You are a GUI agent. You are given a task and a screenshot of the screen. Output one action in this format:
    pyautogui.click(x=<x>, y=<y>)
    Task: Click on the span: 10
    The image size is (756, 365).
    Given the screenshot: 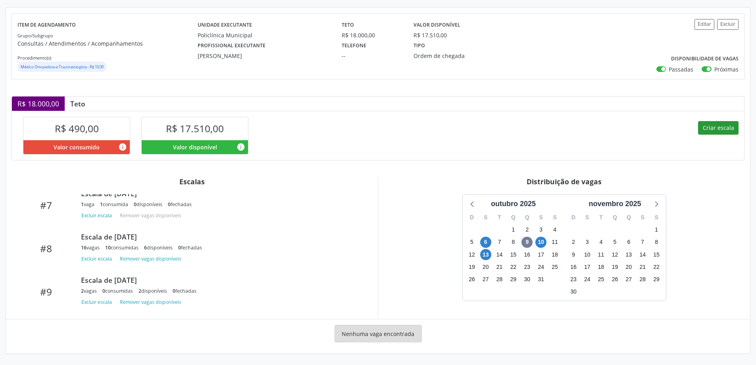 What is the action you would take?
    pyautogui.click(x=108, y=247)
    